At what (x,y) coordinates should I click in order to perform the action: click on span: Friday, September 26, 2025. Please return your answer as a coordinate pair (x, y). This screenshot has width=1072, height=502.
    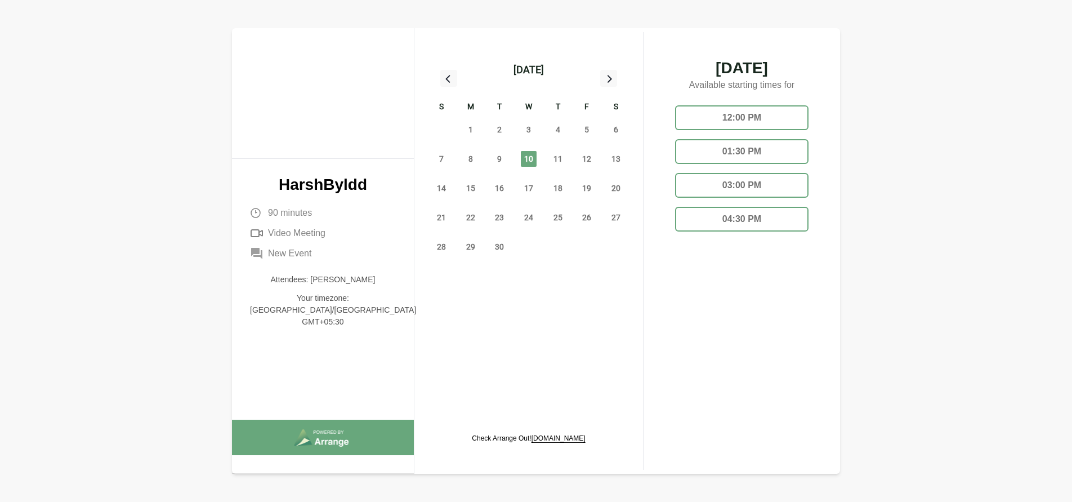
    Looking at the image, I should click on (587, 217).